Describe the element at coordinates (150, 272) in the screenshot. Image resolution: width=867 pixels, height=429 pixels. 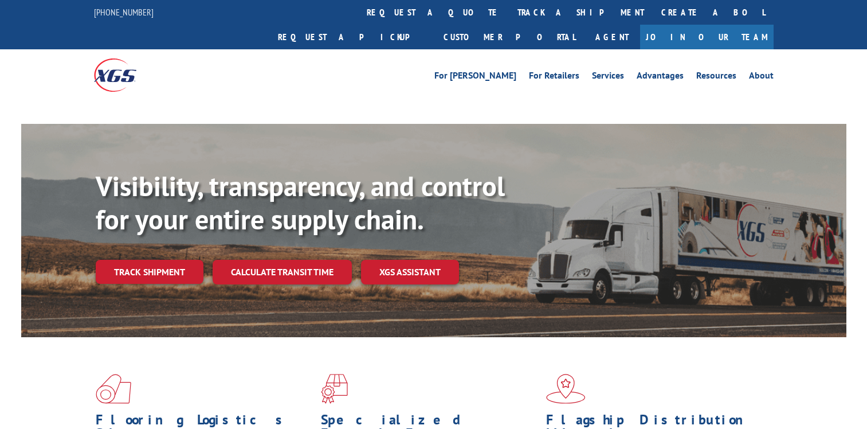
I see `a: Track shipment` at that location.